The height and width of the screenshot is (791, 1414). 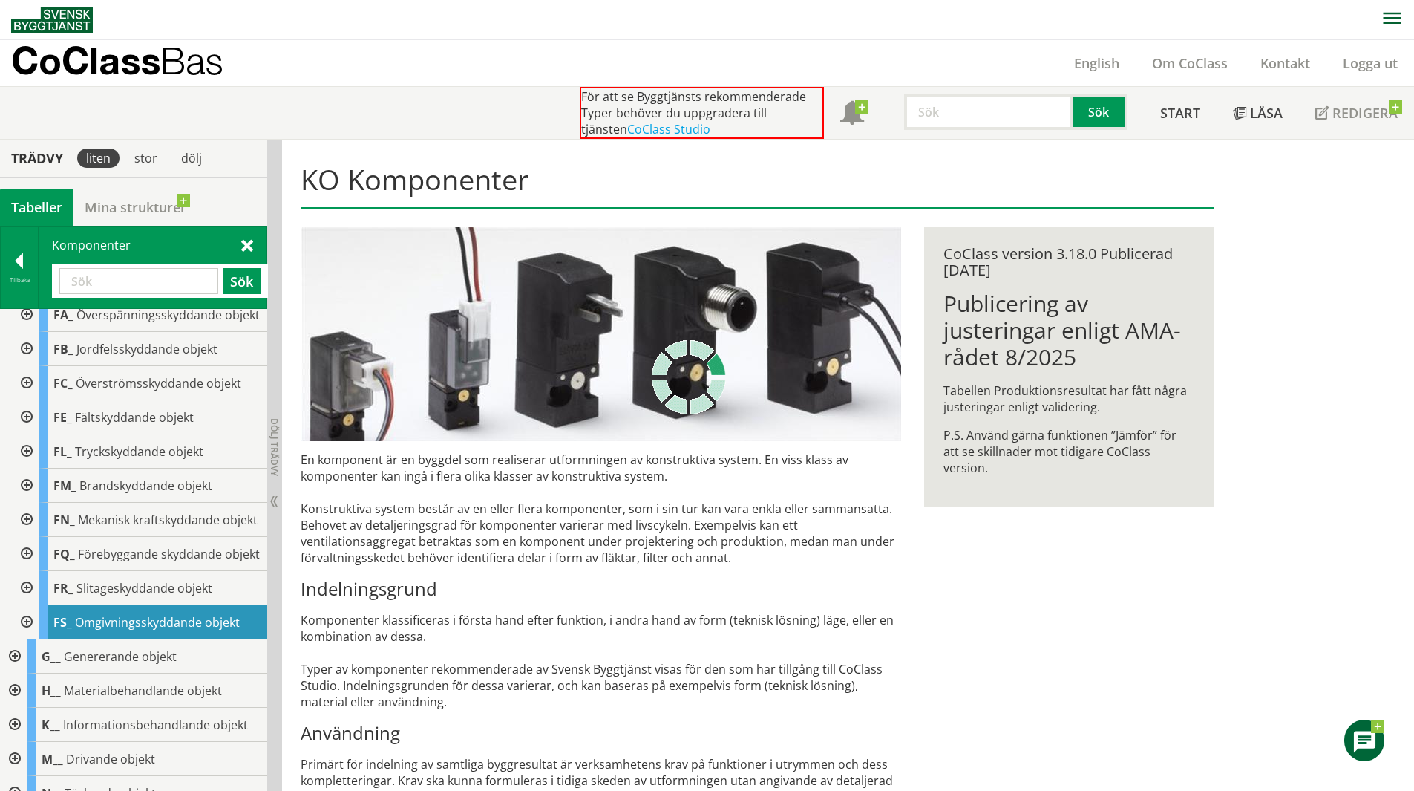 What do you see at coordinates (52, 20) in the screenshot?
I see `img: Svensk Byggtjänst` at bounding box center [52, 20].